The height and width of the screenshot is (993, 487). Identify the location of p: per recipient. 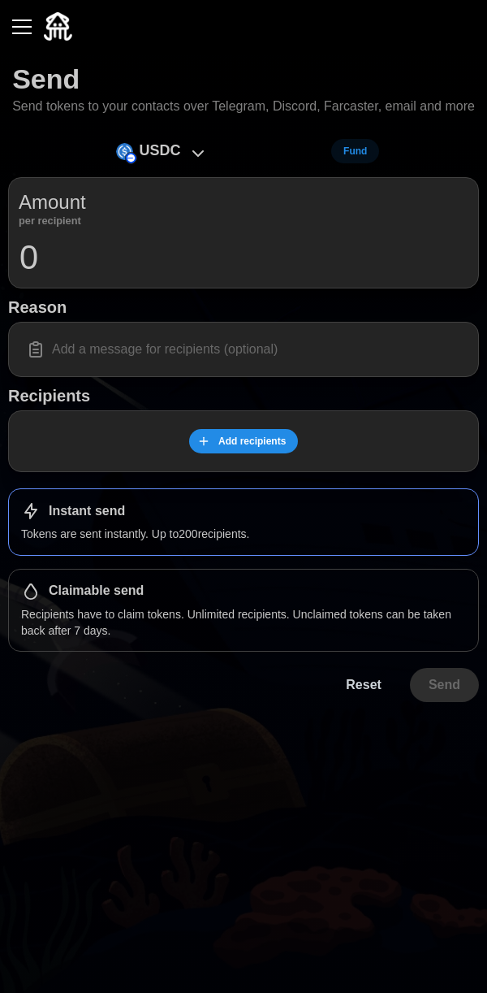
(52, 221).